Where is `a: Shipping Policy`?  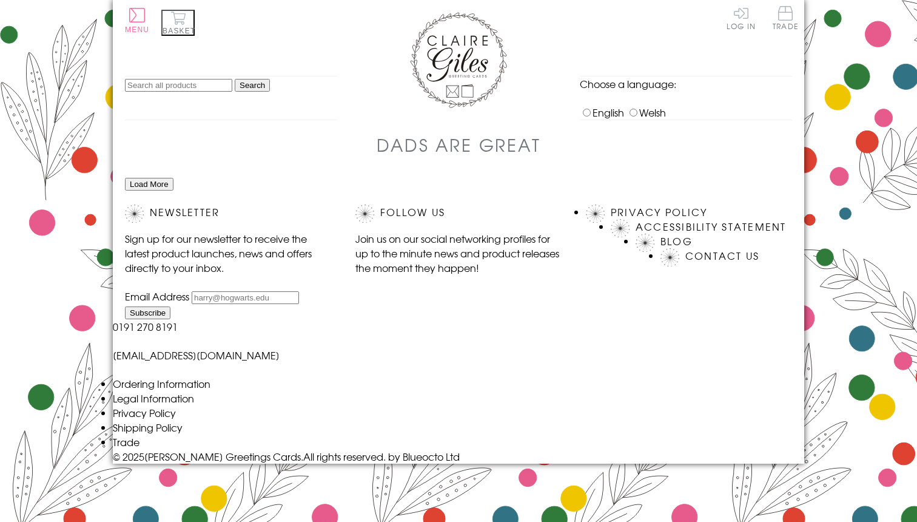 a: Shipping Policy is located at coordinates (147, 427).